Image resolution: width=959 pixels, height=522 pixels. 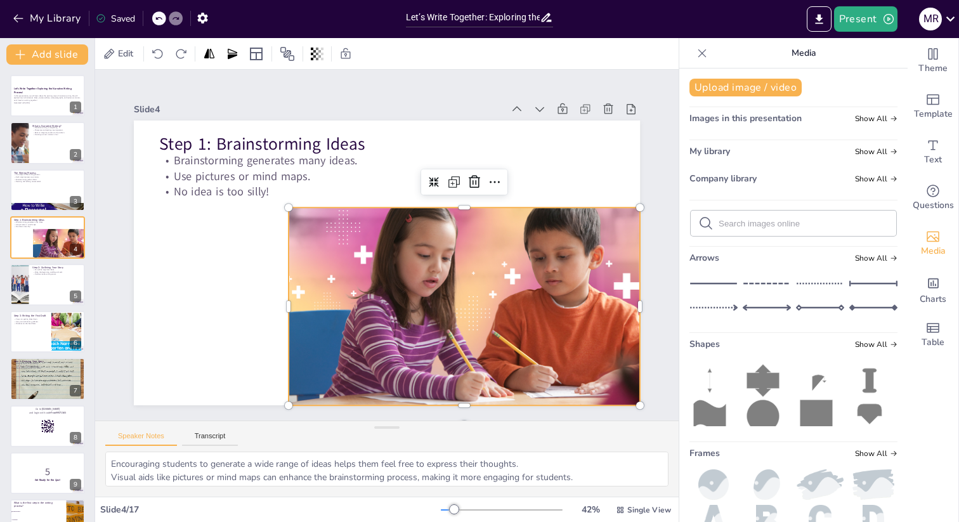 I want to click on p: Rearranging sentences aids clarity., so click(x=48, y=368).